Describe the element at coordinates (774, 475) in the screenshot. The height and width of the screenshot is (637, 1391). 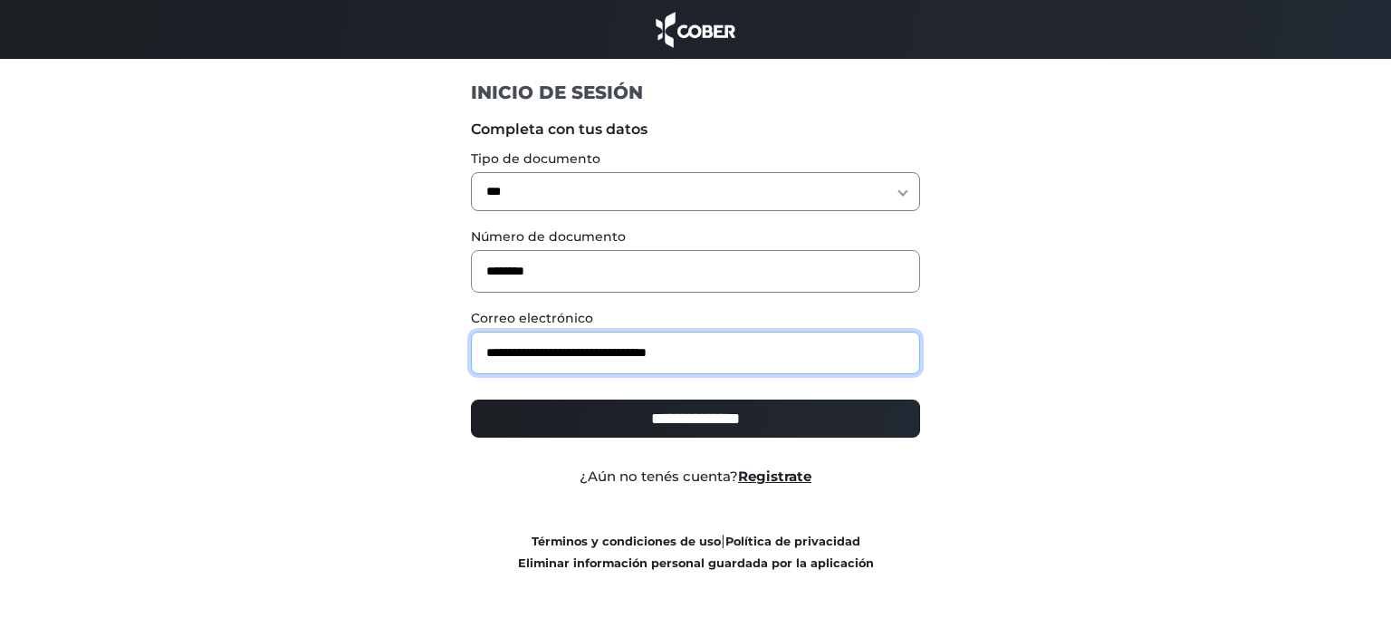
I see `a: Registrate` at that location.